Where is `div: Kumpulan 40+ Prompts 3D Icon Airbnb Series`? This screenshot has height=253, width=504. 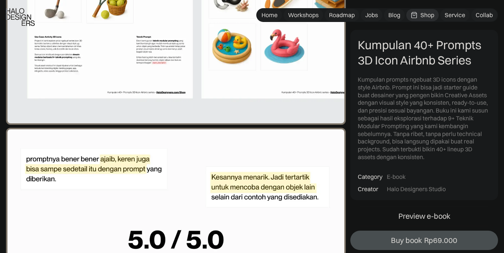 div: Kumpulan 40+ Prompts 3D Icon Airbnb Series is located at coordinates (424, 53).